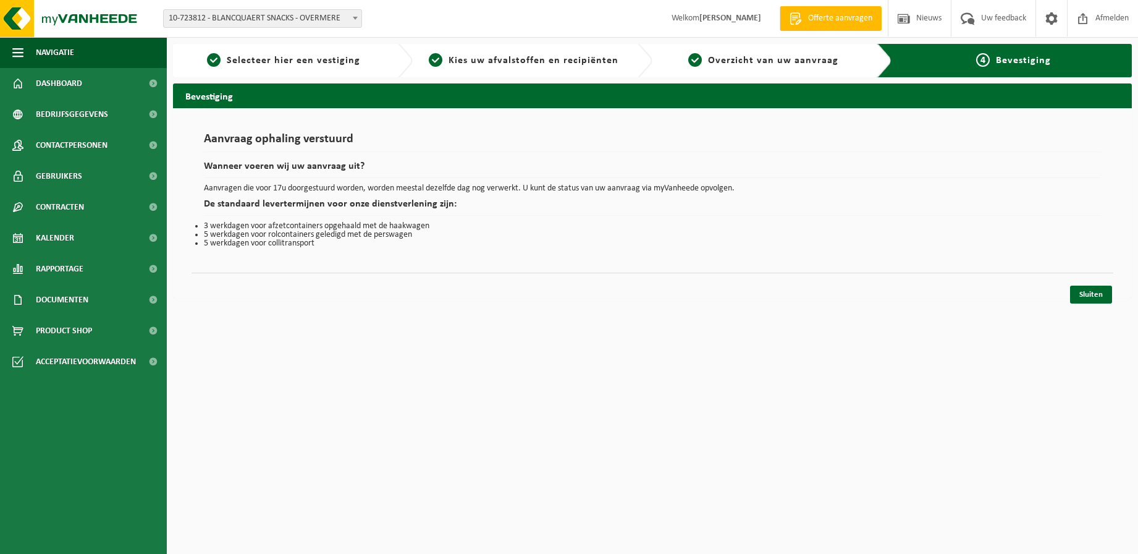 The width and height of the screenshot is (1138, 554). What do you see at coordinates (830, 19) in the screenshot?
I see `a: Offerte aanvragen` at bounding box center [830, 19].